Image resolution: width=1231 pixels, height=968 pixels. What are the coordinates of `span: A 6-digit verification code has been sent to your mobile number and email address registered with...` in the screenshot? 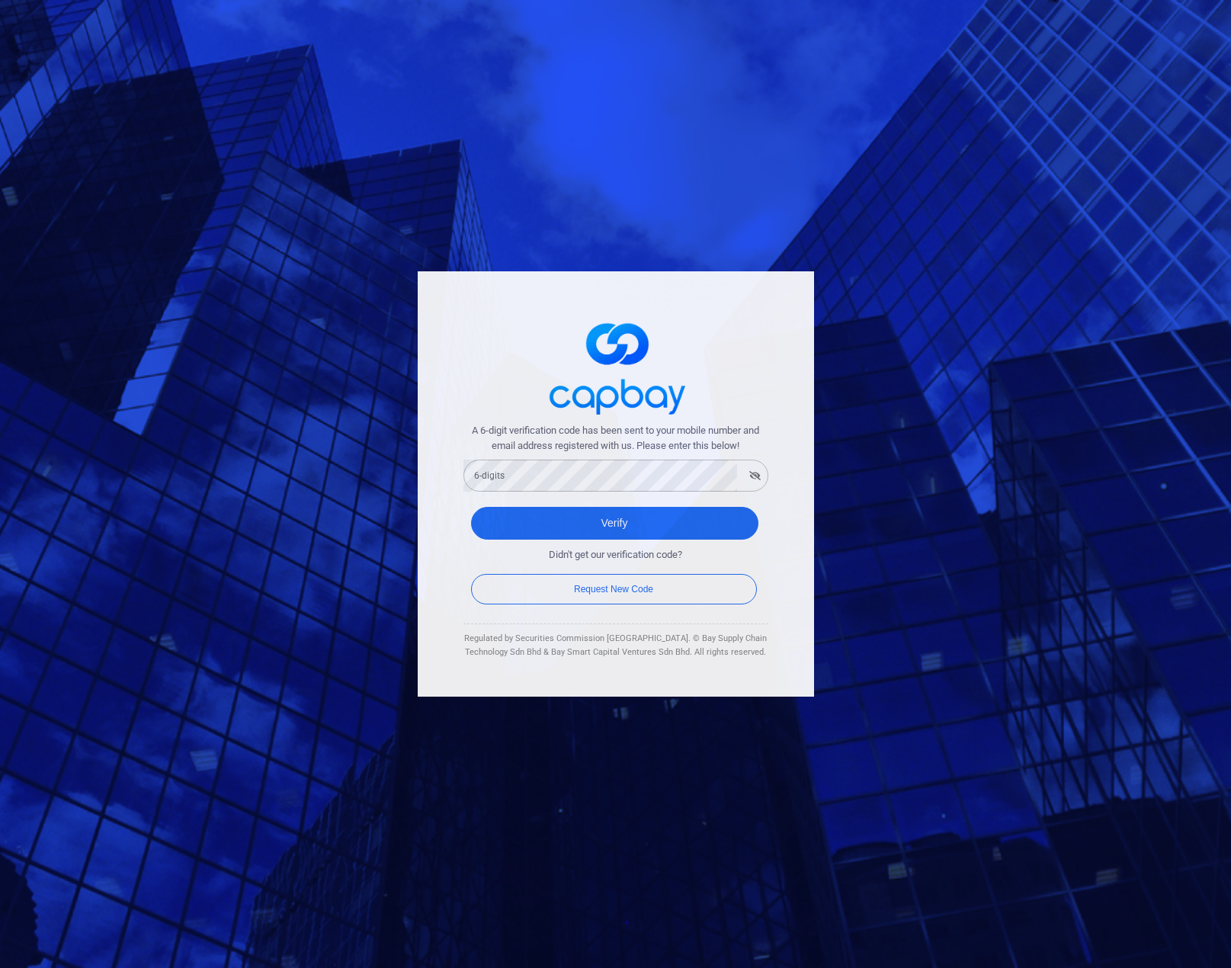 It's located at (616, 439).